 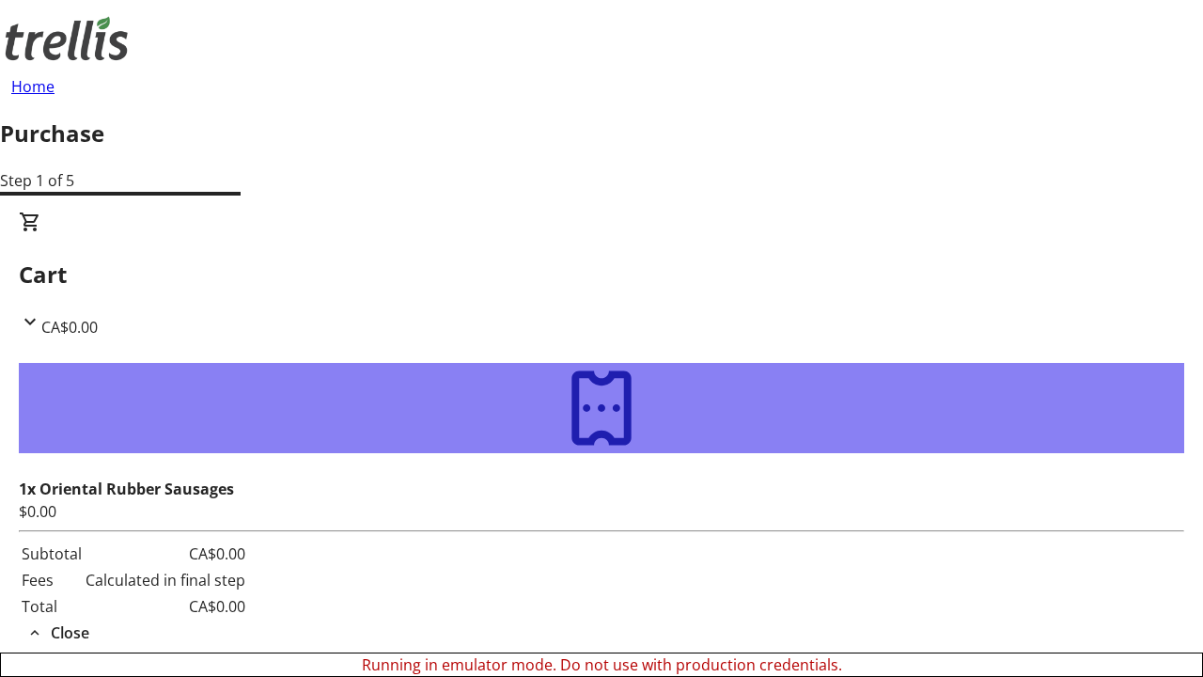 What do you see at coordinates (52, 553) in the screenshot?
I see `td: Subtotal` at bounding box center [52, 553].